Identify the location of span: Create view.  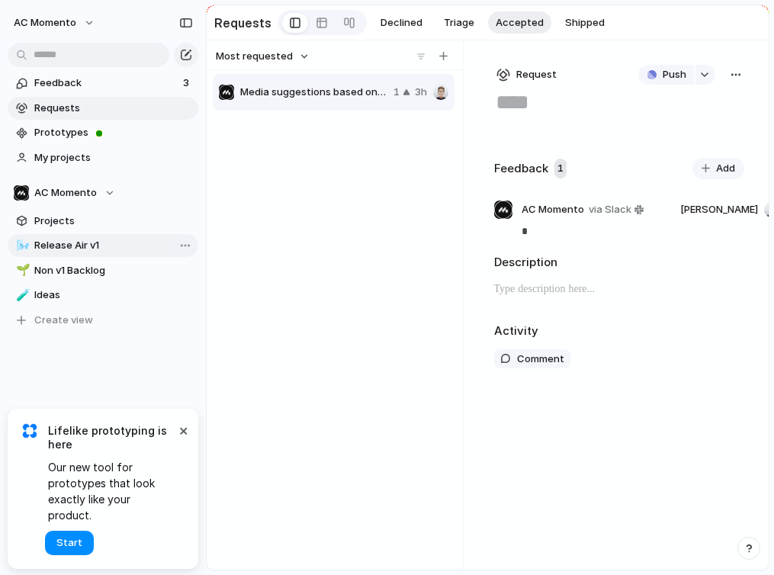
(63, 320).